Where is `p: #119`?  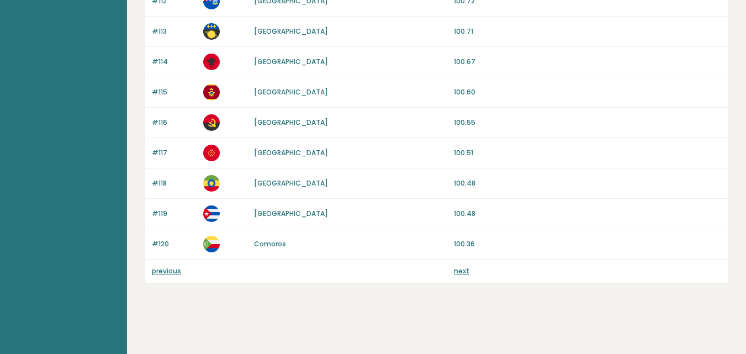
p: #119 is located at coordinates (174, 214).